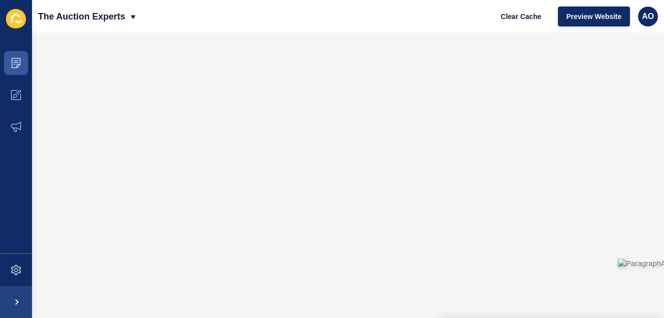  Describe the element at coordinates (521, 17) in the screenshot. I see `button: Clear Cache` at that location.